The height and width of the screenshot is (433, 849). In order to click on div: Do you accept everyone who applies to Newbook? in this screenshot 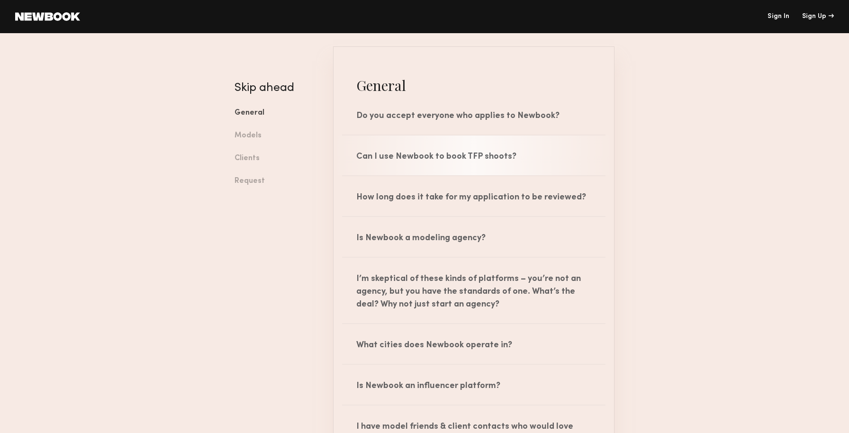, I will do `click(474, 115)`.